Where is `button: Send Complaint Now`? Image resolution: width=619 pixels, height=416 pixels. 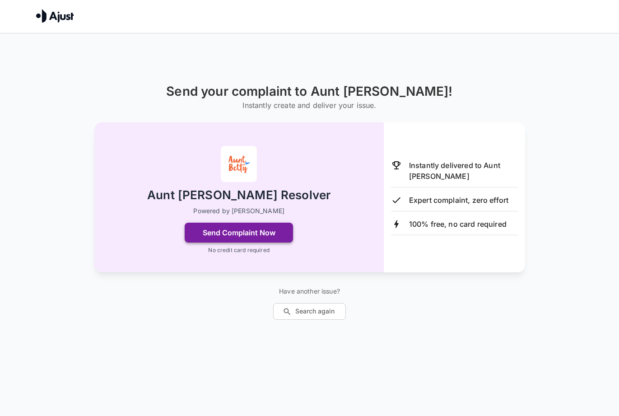 button: Send Complaint Now is located at coordinates (239, 232).